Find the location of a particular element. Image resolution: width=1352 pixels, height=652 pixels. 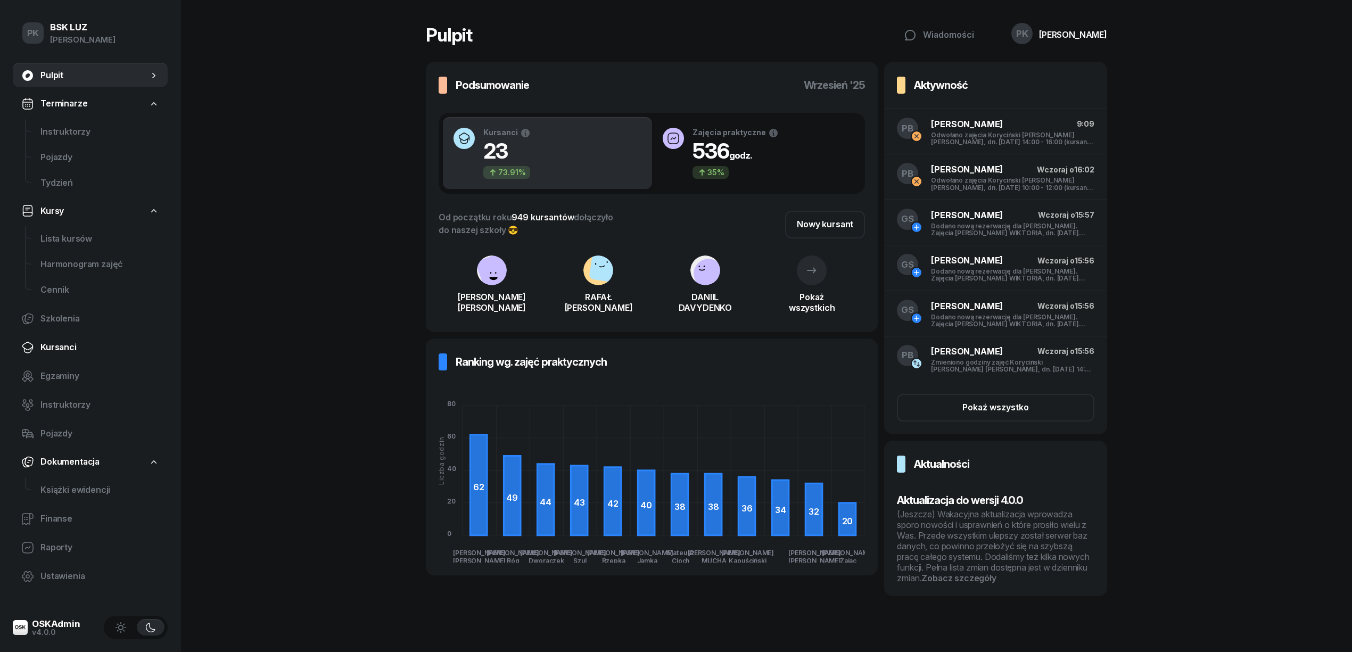

tspan: Dworaczek is located at coordinates (546, 561).